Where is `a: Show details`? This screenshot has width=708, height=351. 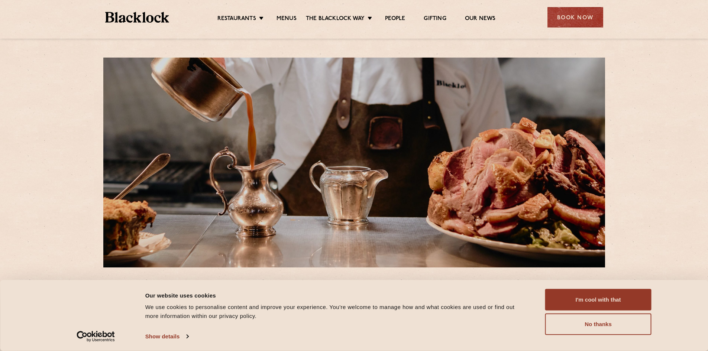
a: Show details is located at coordinates (167, 337).